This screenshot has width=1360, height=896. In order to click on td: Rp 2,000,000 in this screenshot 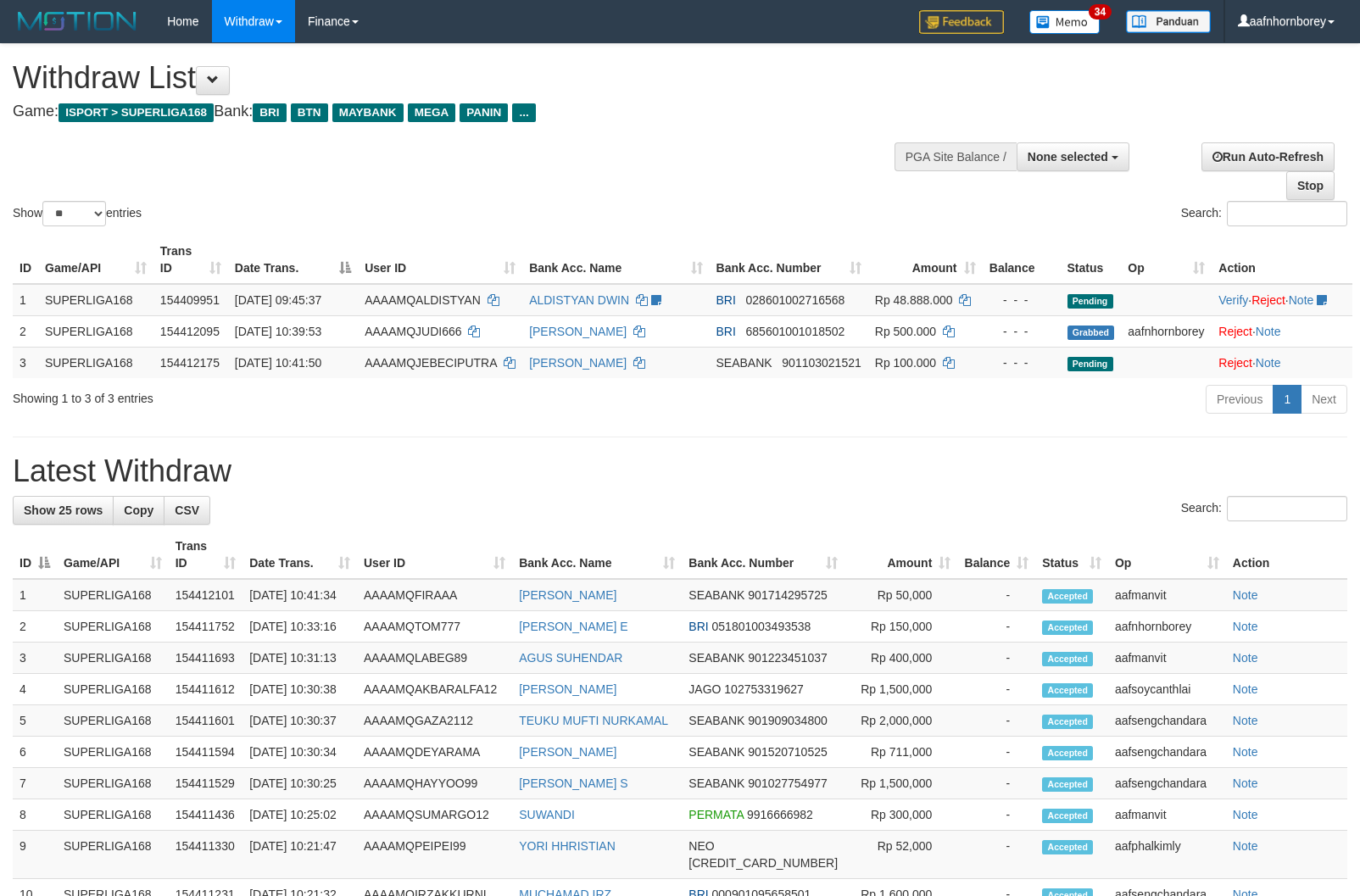, I will do `click(901, 720)`.